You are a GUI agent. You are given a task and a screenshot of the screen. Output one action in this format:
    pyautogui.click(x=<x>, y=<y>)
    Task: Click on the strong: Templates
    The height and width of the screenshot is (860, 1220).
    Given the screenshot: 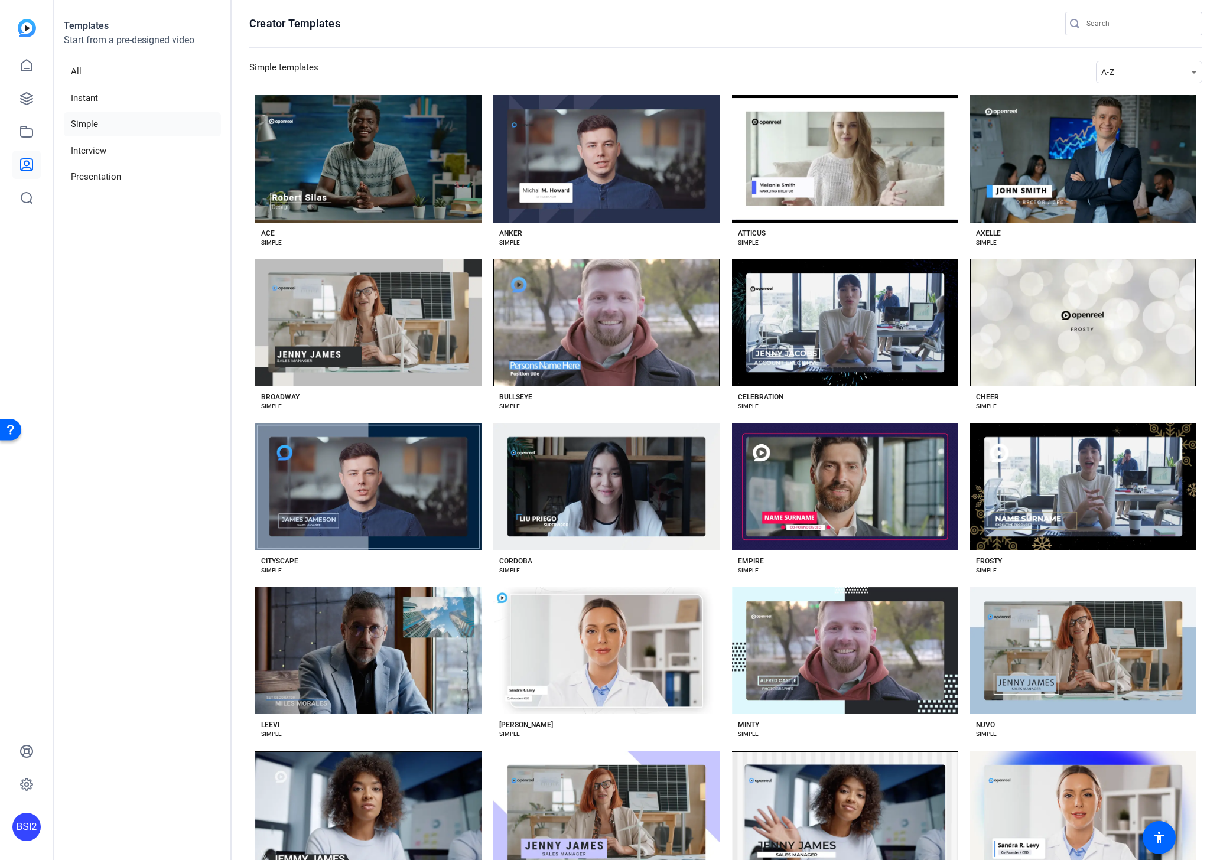 What is the action you would take?
    pyautogui.click(x=86, y=25)
    